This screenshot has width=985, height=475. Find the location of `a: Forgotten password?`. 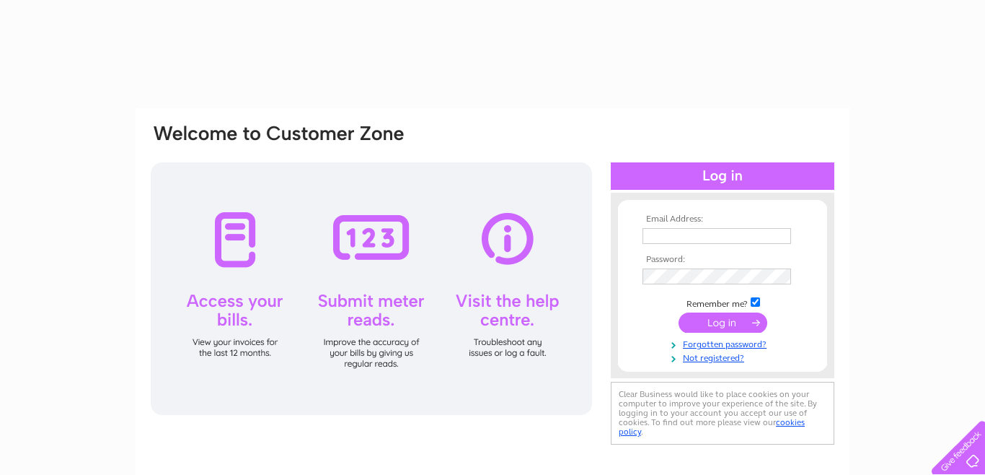

a: Forgotten password? is located at coordinates (724, 343).